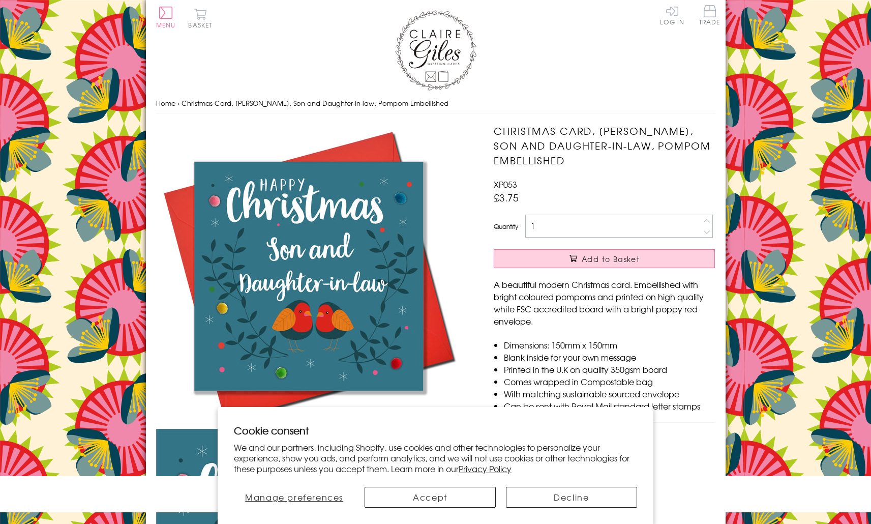 The image size is (871, 524). What do you see at coordinates (166, 17) in the screenshot?
I see `button: Menu` at bounding box center [166, 17].